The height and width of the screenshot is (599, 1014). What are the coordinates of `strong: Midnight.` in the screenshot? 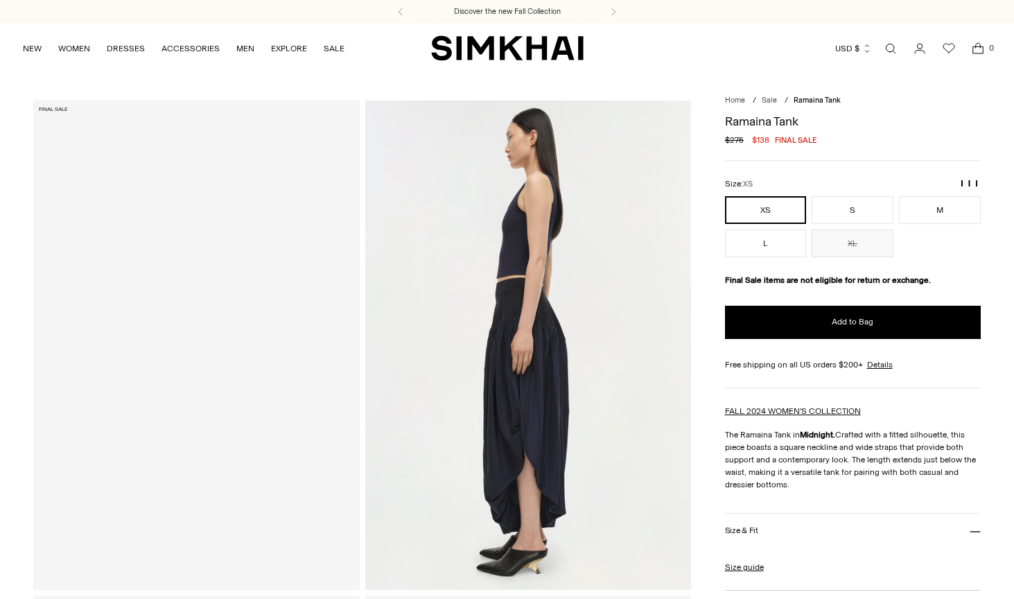 It's located at (817, 435).